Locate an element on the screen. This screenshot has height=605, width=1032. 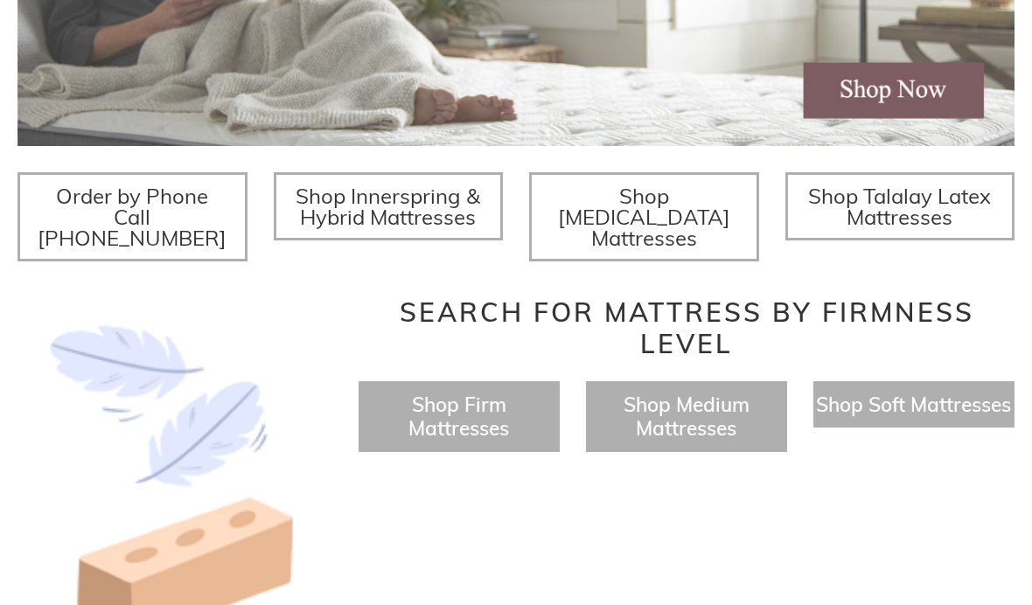
a: Shop Medium Mattresses is located at coordinates (687, 417).